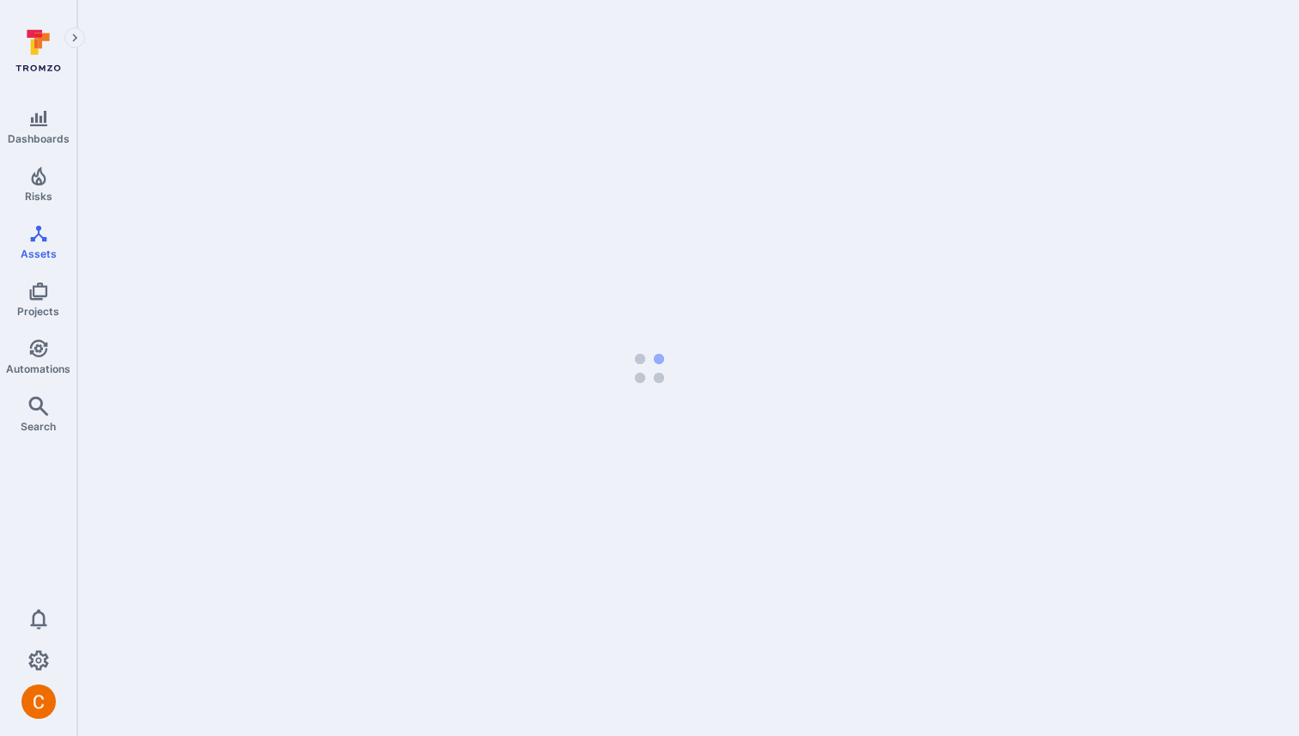 The height and width of the screenshot is (736, 1299). Describe the element at coordinates (39, 253) in the screenshot. I see `span: Assets` at that location.